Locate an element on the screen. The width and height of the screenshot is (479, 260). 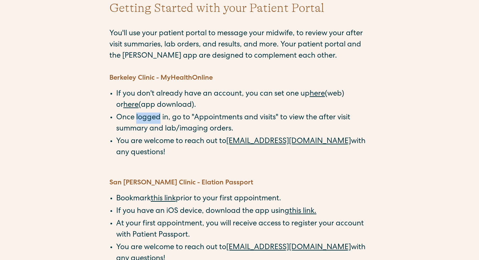
li: You are welcome to reach out to with any questions! is located at coordinates (243, 147).